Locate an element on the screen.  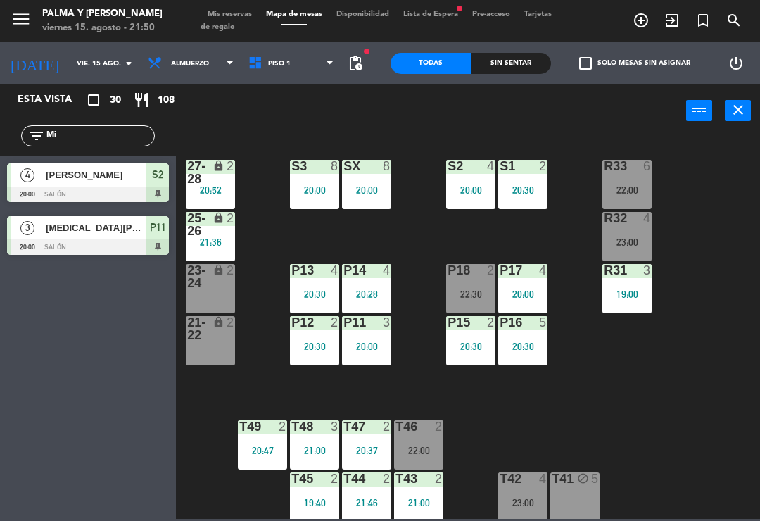
span: 4 is located at coordinates (27, 175).